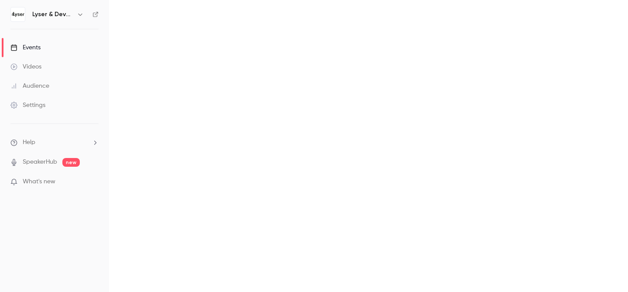 The width and height of the screenshot is (628, 292). Describe the element at coordinates (71, 162) in the screenshot. I see `span: new` at that location.